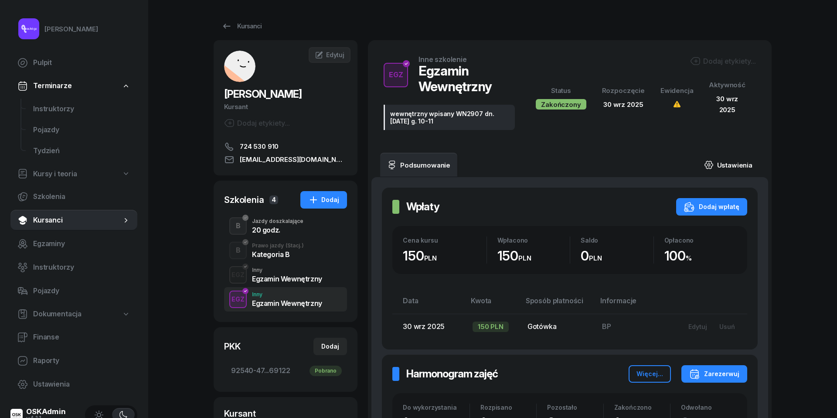  Describe the element at coordinates (727, 326) in the screenshot. I see `div: Usuń` at that location.